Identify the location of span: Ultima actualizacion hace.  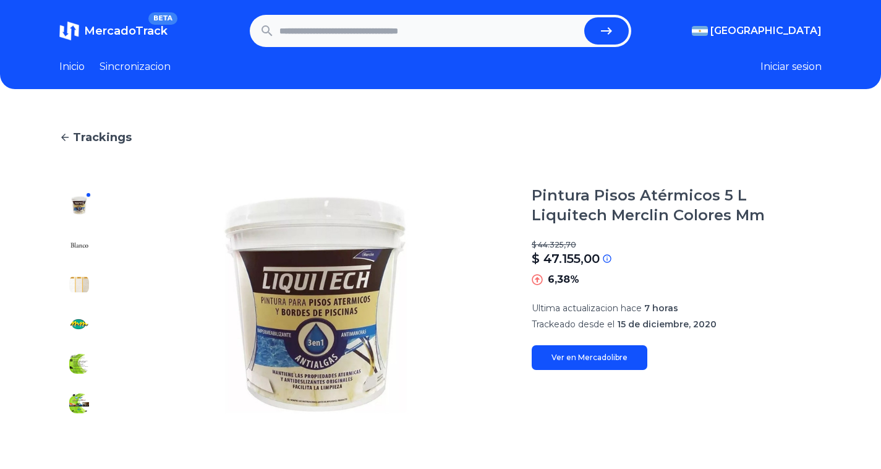
(587, 308).